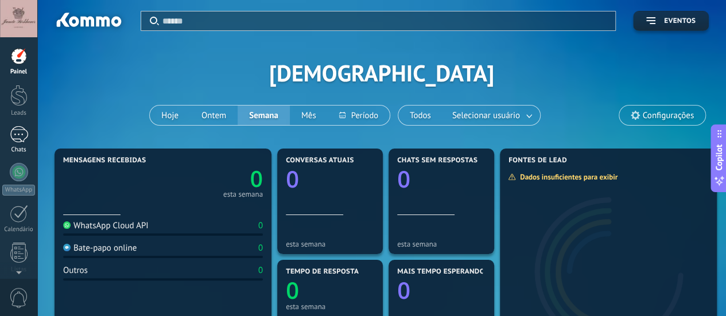 The image size is (726, 316). Describe the element at coordinates (18, 190) in the screenshot. I see `div: WhatsApp` at that location.